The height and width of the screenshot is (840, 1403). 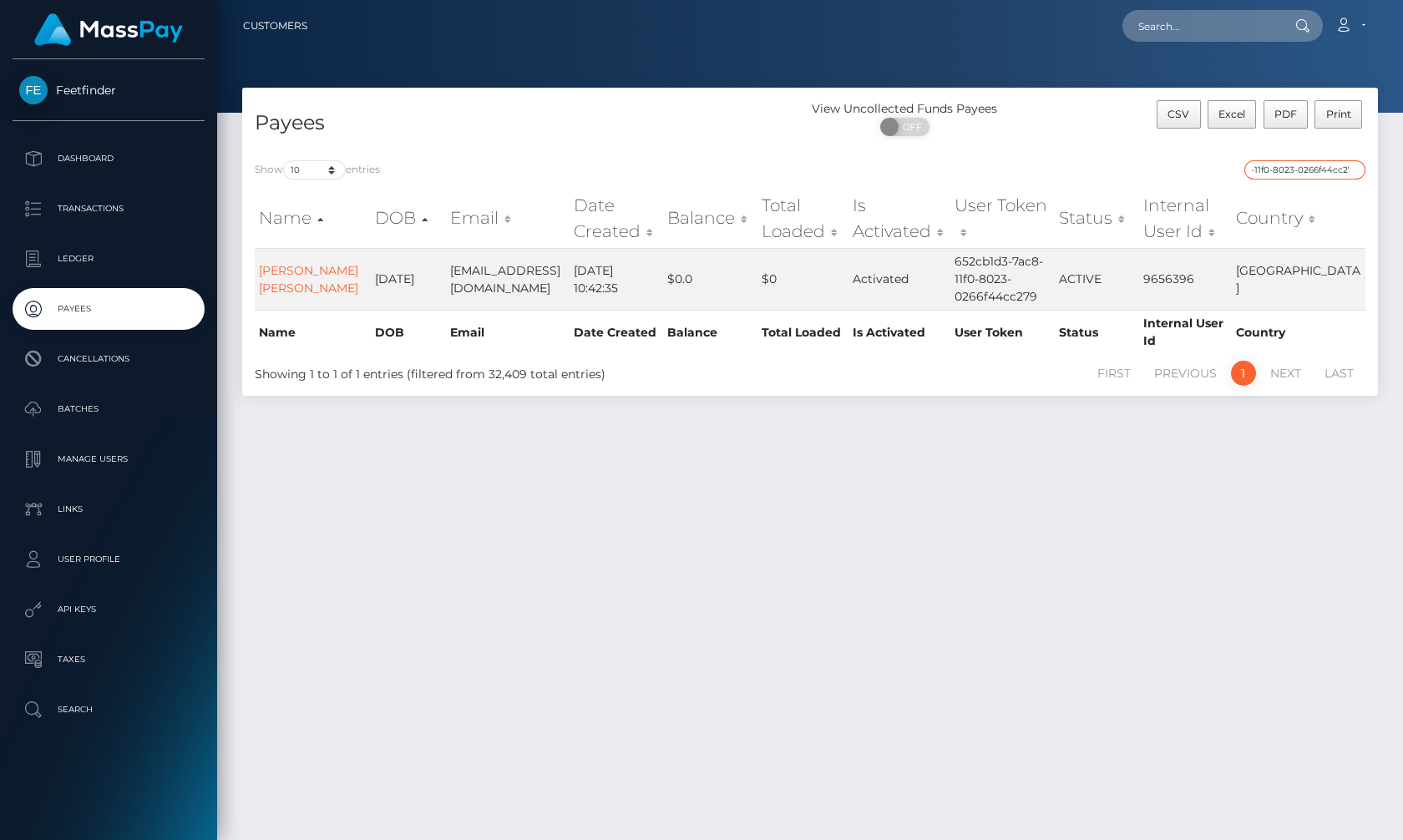 I want to click on a: Search, so click(x=109, y=709).